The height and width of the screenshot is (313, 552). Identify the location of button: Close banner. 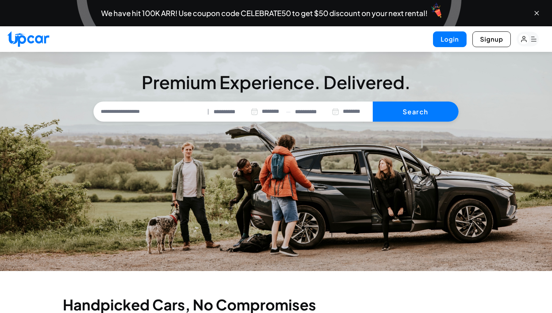
(537, 13).